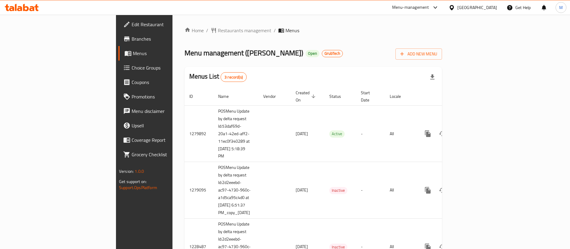  Describe the element at coordinates (241, 30) in the screenshot. I see `a: Restaurants management` at that location.